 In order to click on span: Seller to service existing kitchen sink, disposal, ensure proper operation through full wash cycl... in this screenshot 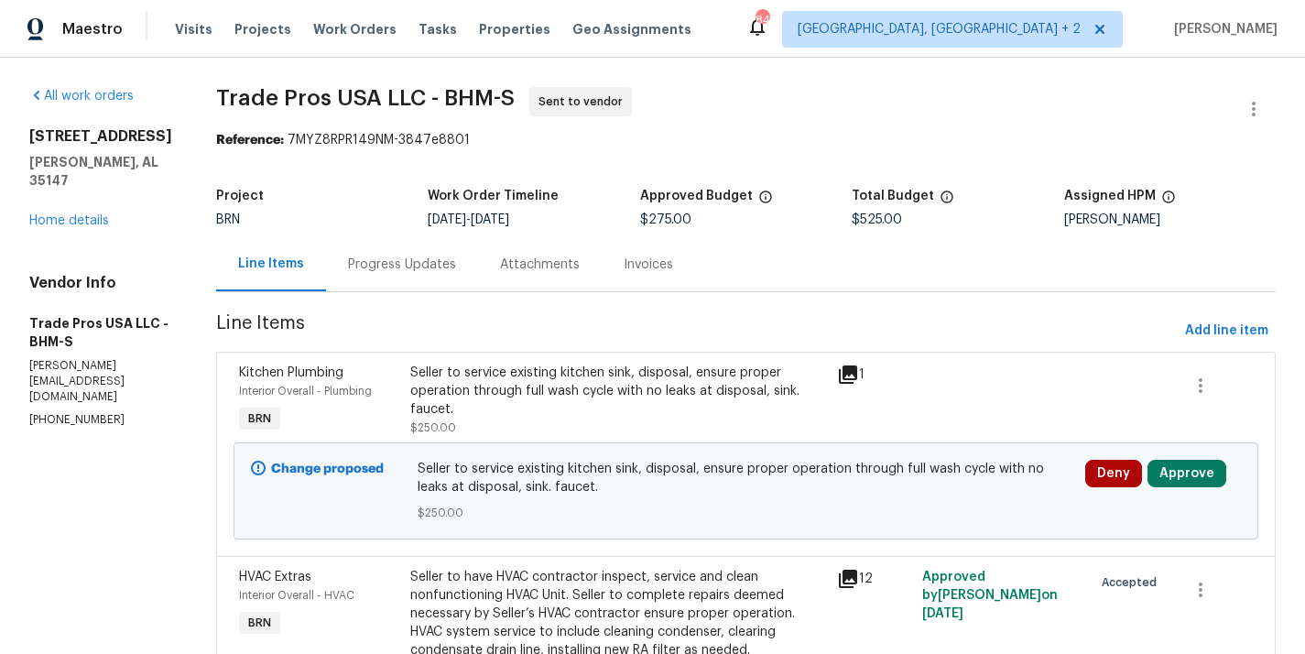, I will do `click(746, 478)`.